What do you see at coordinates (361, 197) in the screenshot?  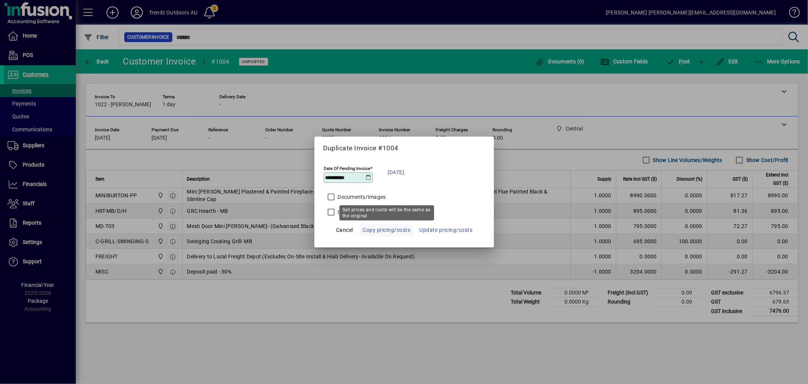 I see `label: Documents/Images` at bounding box center [361, 197].